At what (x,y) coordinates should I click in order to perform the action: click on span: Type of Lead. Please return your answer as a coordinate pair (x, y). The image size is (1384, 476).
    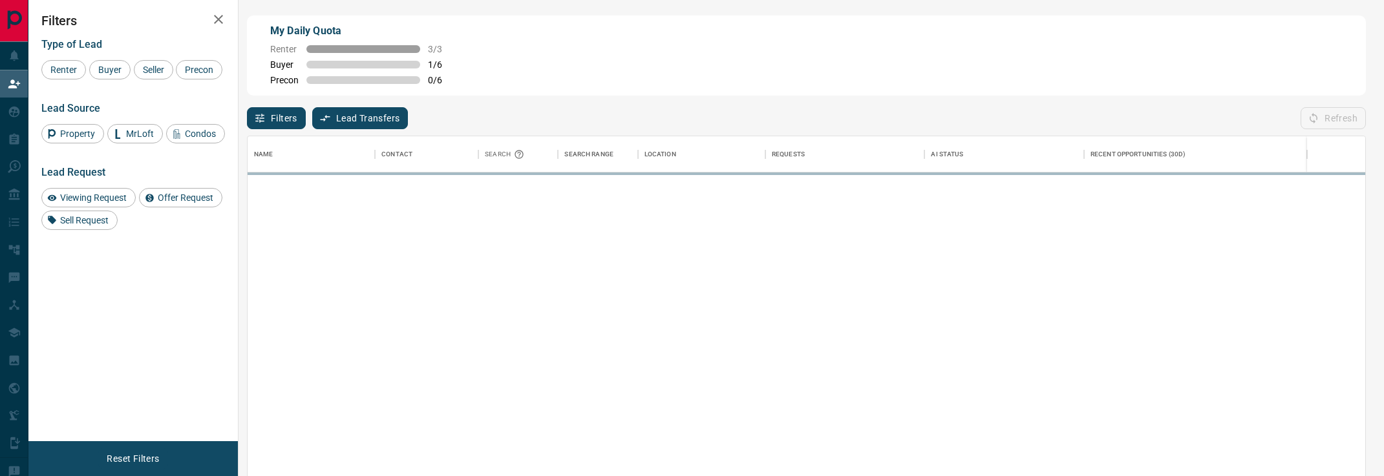
    Looking at the image, I should click on (72, 44).